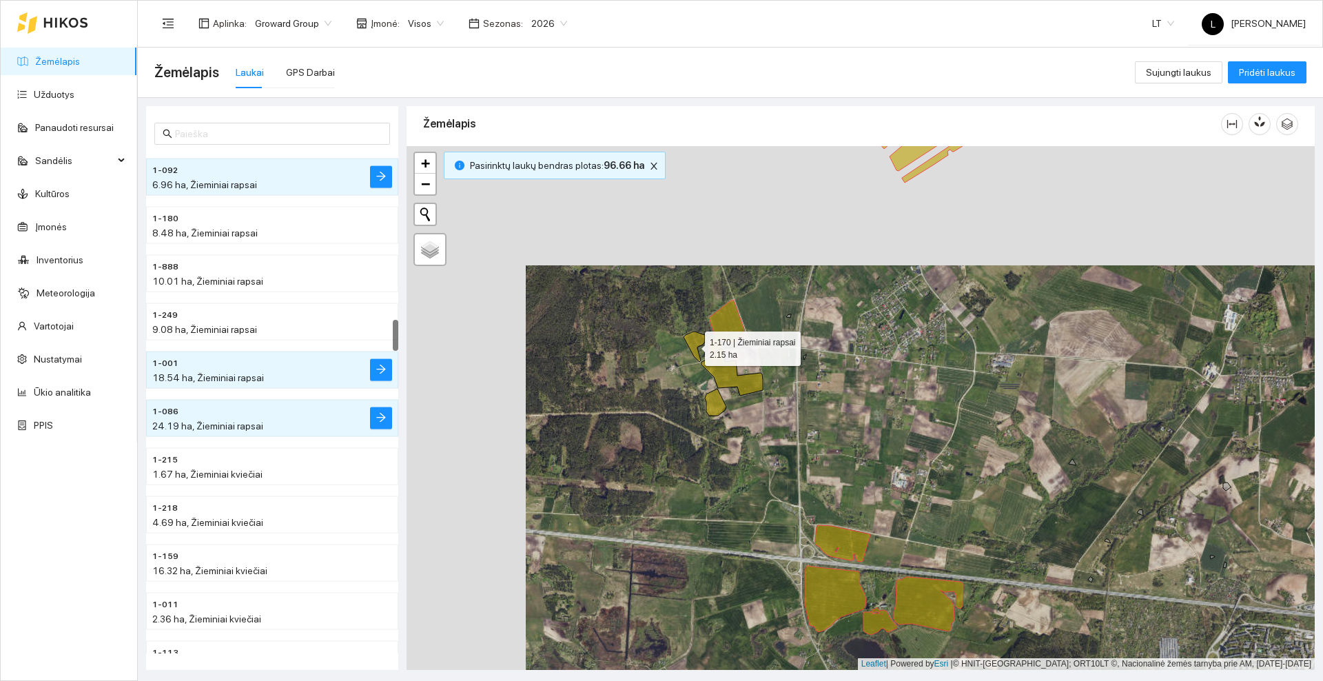 This screenshot has height=681, width=1323. Describe the element at coordinates (362, 23) in the screenshot. I see `span: shop` at that location.